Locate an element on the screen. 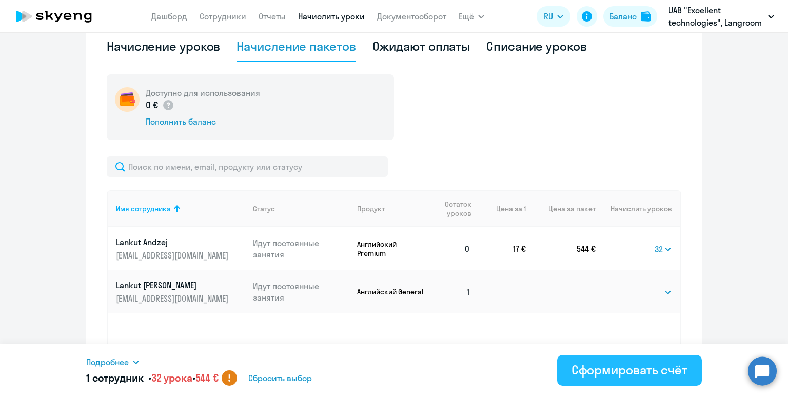 Image resolution: width=788 pixels, height=397 pixels. p: 0 € is located at coordinates (160, 105).